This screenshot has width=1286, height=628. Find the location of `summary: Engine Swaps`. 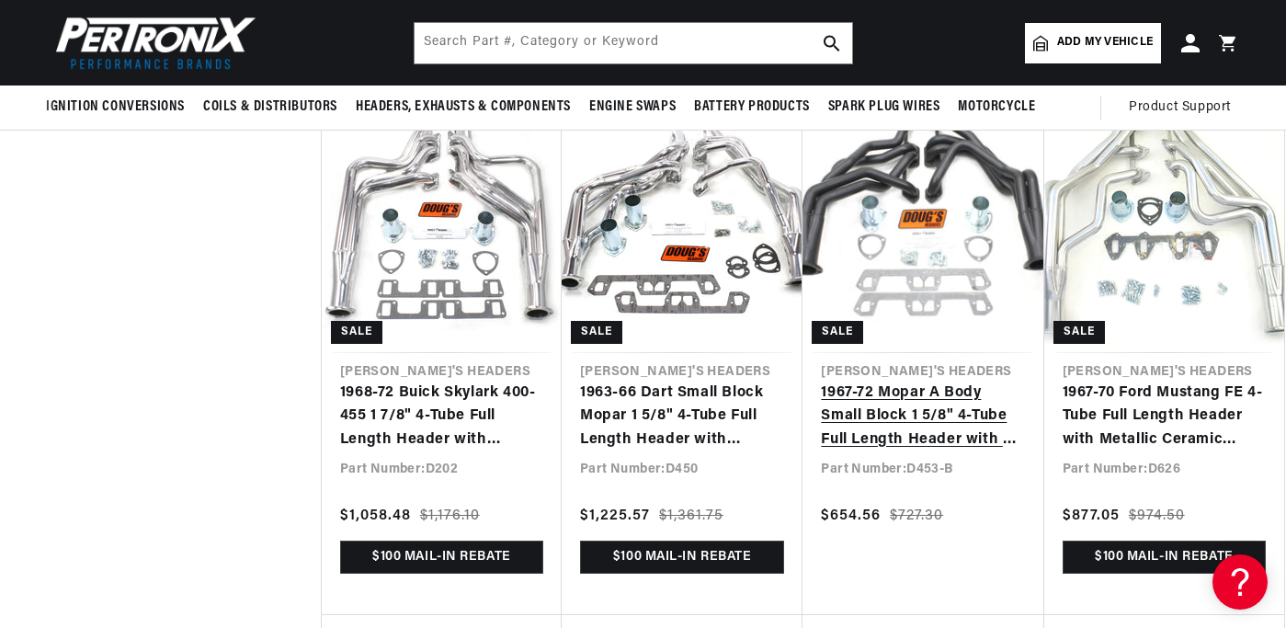

summary: Engine Swaps is located at coordinates (632, 107).